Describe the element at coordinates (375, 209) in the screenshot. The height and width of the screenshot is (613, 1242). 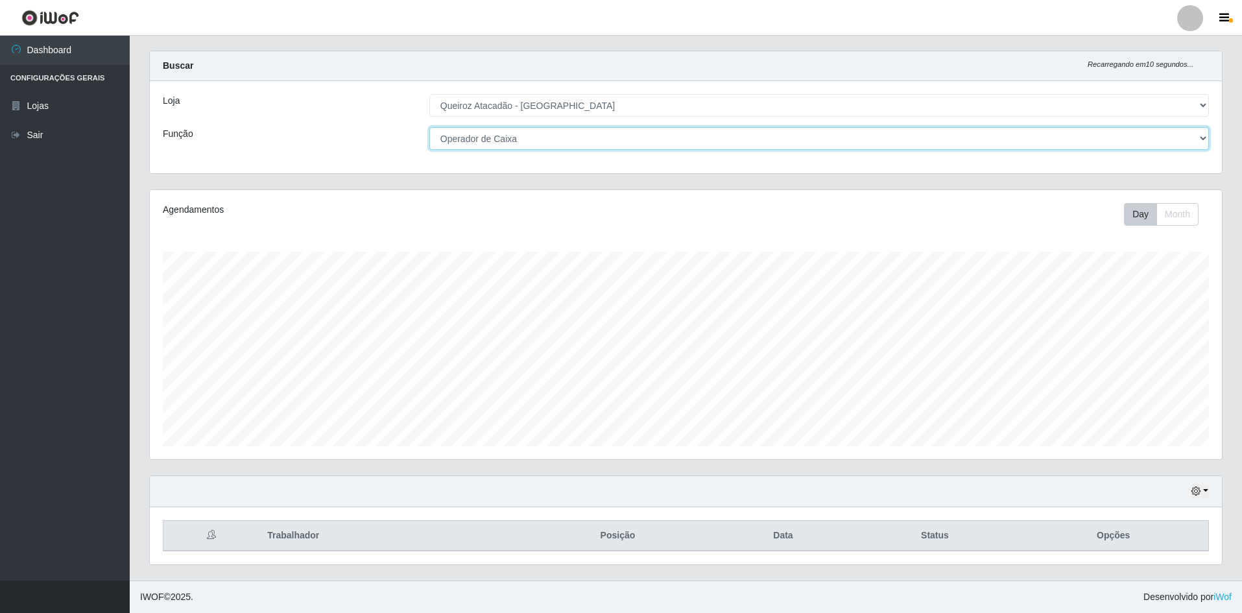
I see `div: Agendamentos` at that location.